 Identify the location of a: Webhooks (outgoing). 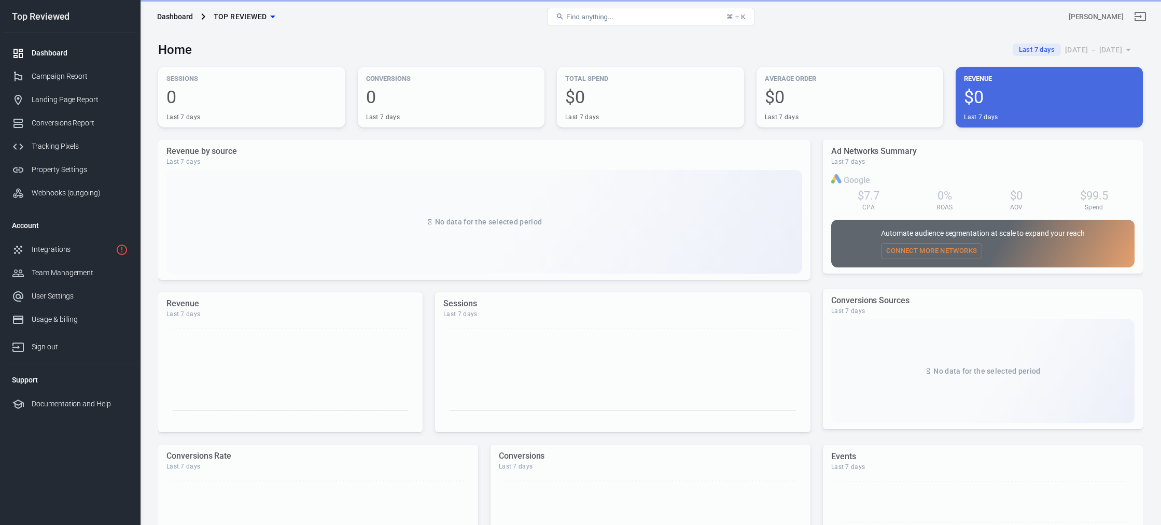
(70, 193).